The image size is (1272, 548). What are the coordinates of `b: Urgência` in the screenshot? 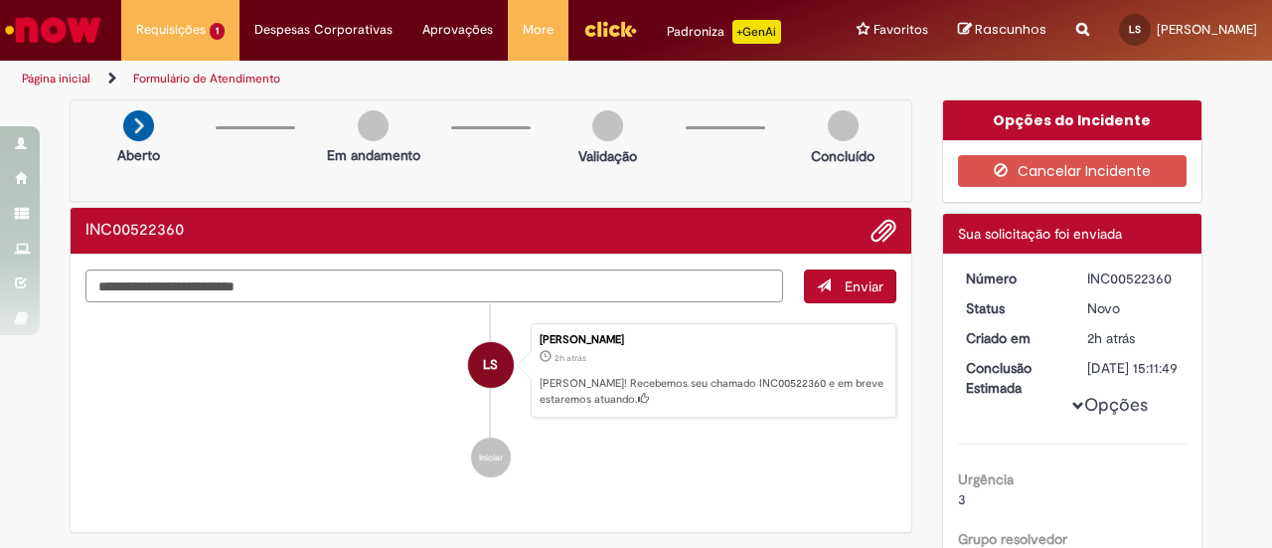 It's located at (986, 479).